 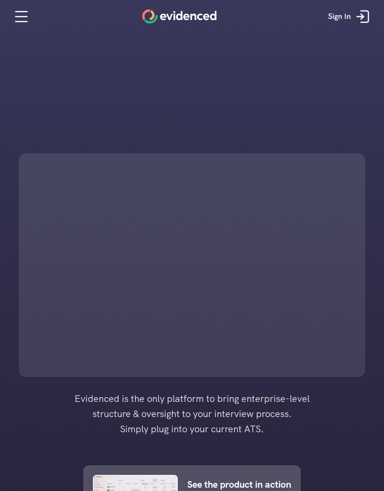 I want to click on p: Sign In, so click(x=339, y=17).